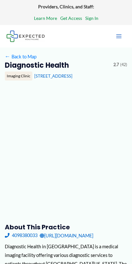 This screenshot has width=132, height=264. I want to click on h2: Diagnostic Health, so click(57, 66).